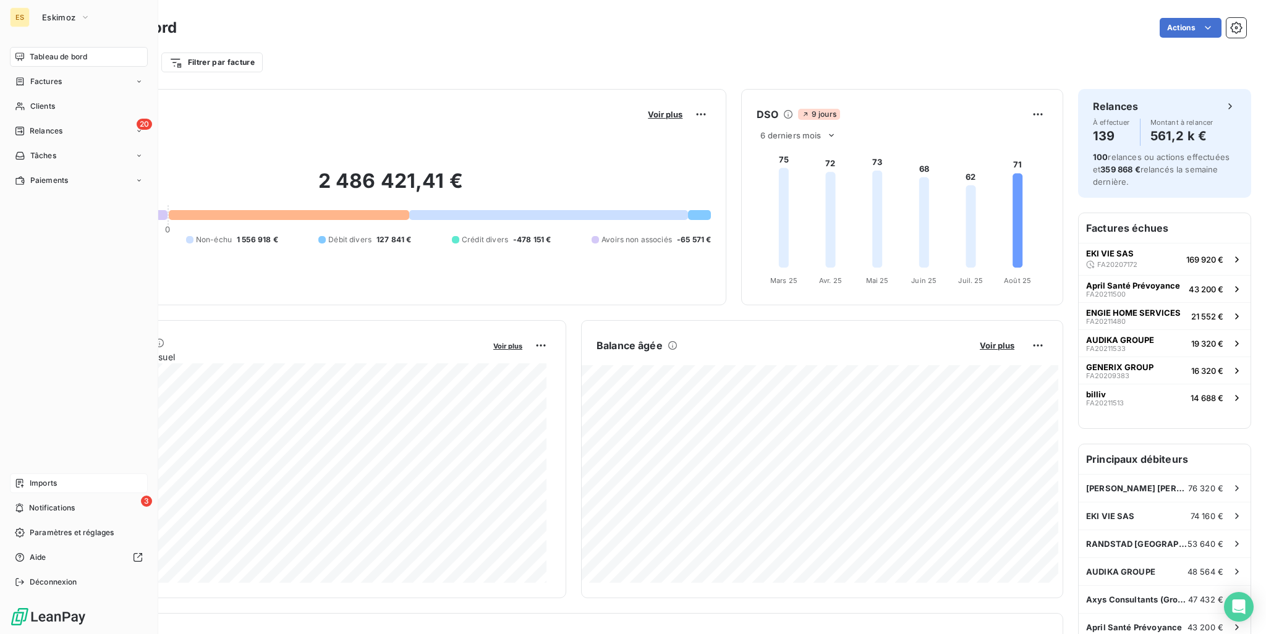  What do you see at coordinates (1107, 376) in the screenshot?
I see `span: FA20209383` at bounding box center [1107, 376].